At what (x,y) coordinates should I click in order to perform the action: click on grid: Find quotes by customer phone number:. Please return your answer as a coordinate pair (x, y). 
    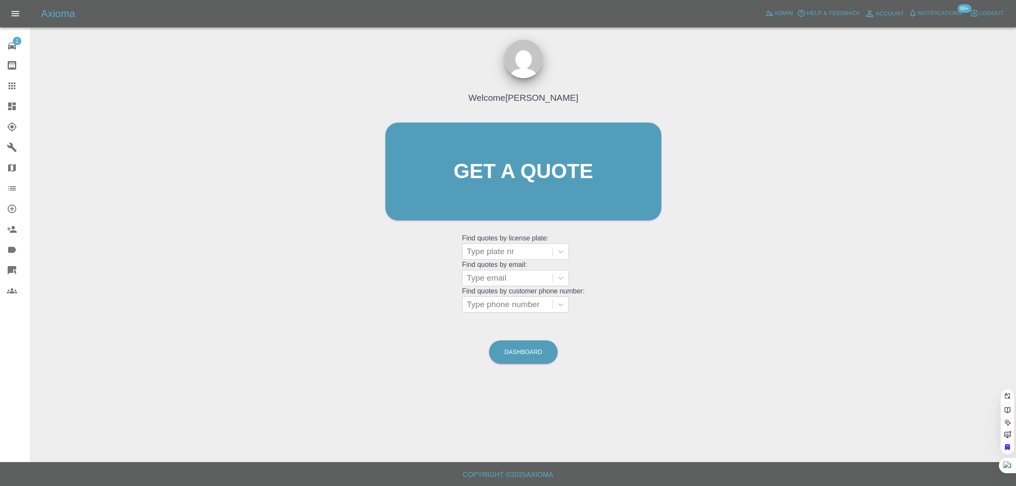
    Looking at the image, I should click on (523, 300).